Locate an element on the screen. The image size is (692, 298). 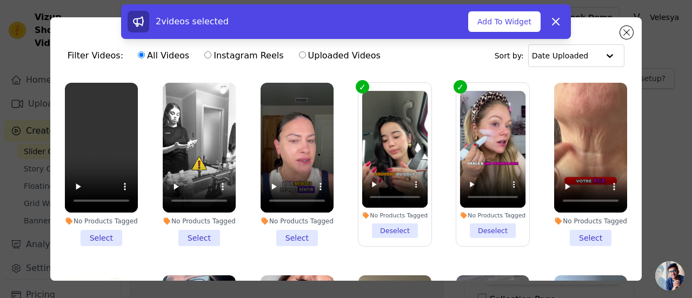
button: Add To Widget is located at coordinates (504, 22).